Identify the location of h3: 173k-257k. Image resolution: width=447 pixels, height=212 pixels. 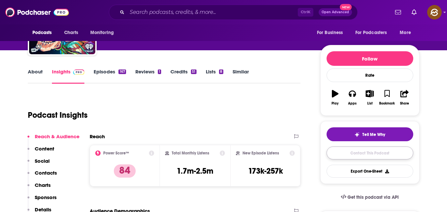
(265, 171).